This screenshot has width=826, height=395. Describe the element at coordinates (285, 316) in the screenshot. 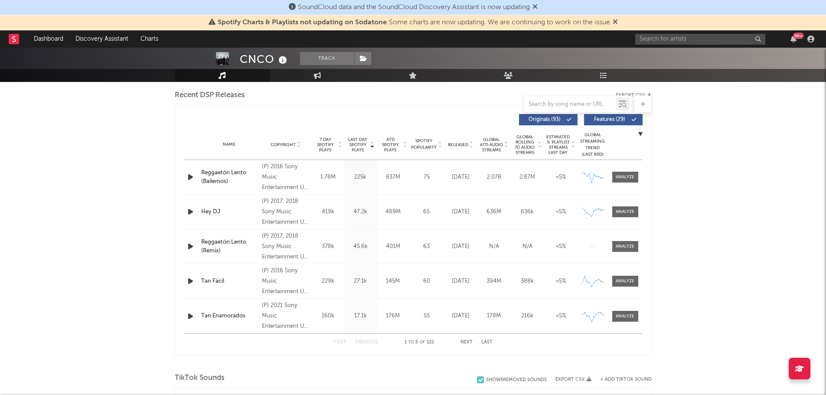

I see `div: (P) 2021 Sony Music Entertainment US Latin LLC` at that location.